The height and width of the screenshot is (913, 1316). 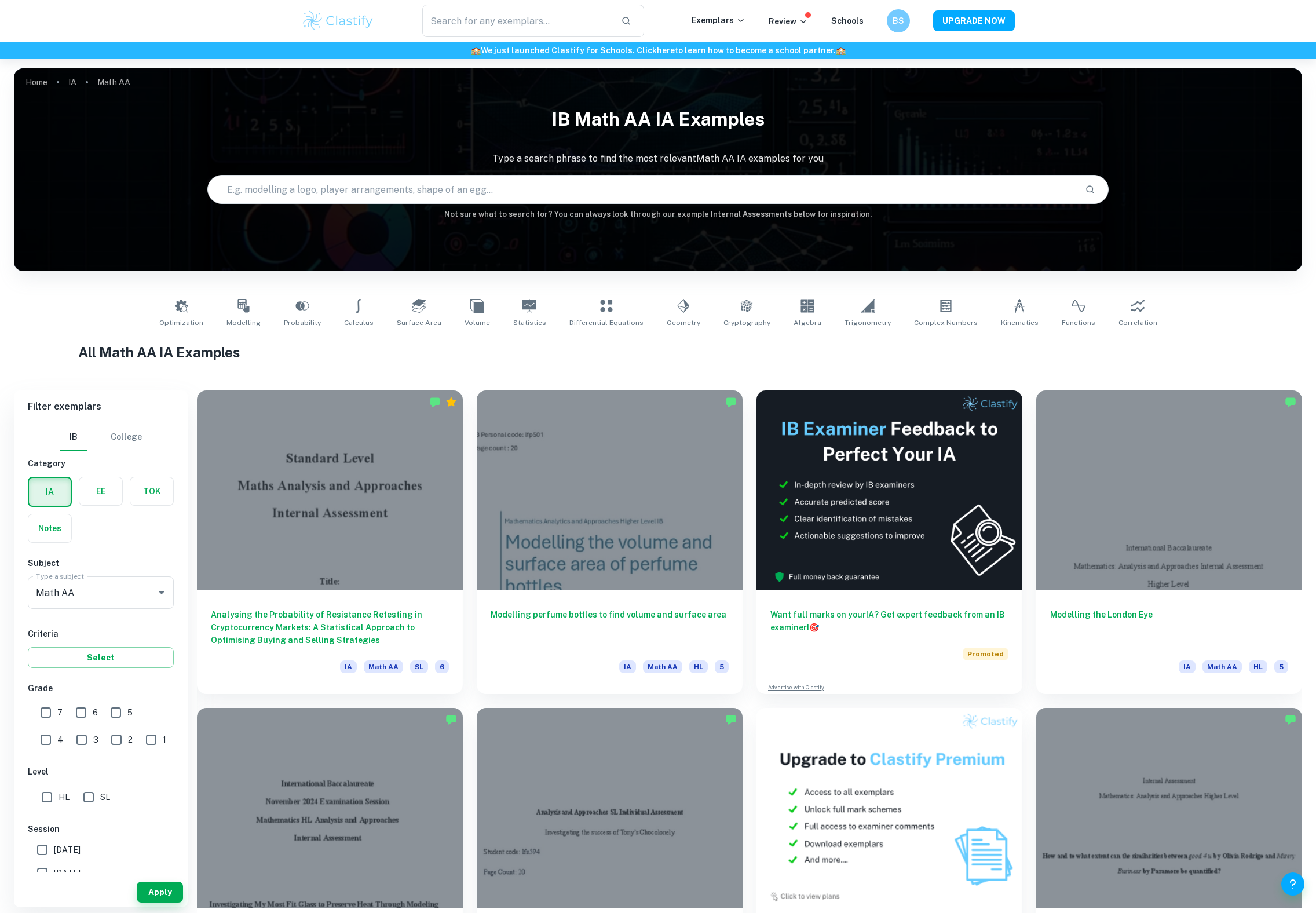 I want to click on span: Cryptography, so click(x=747, y=323).